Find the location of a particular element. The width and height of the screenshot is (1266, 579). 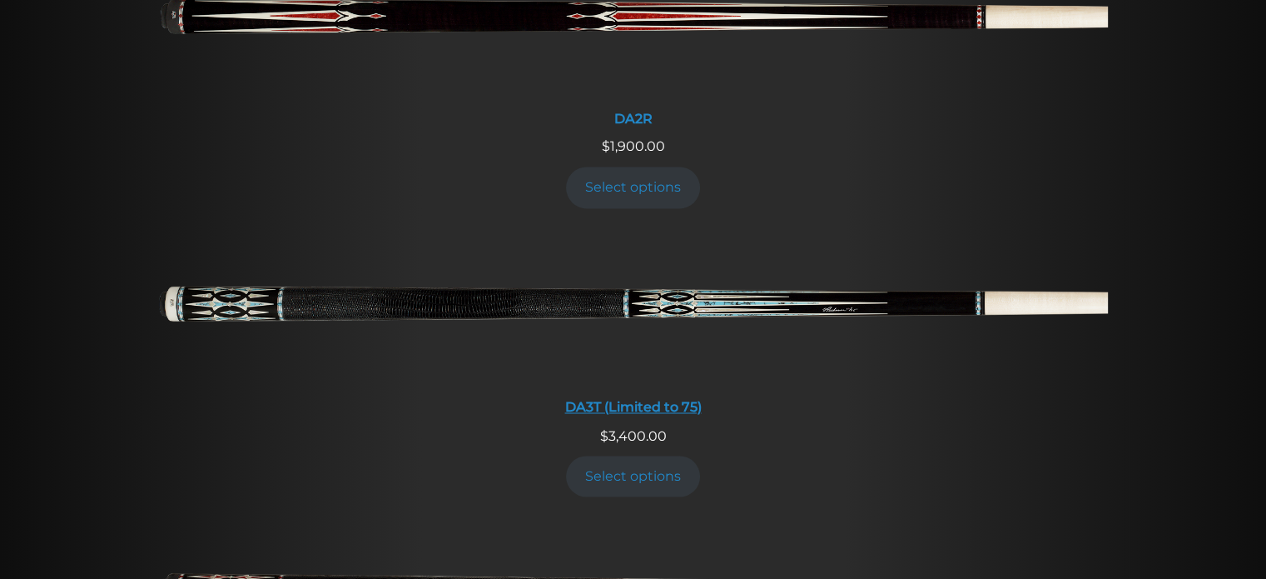

div: DA2R is located at coordinates (634, 118).